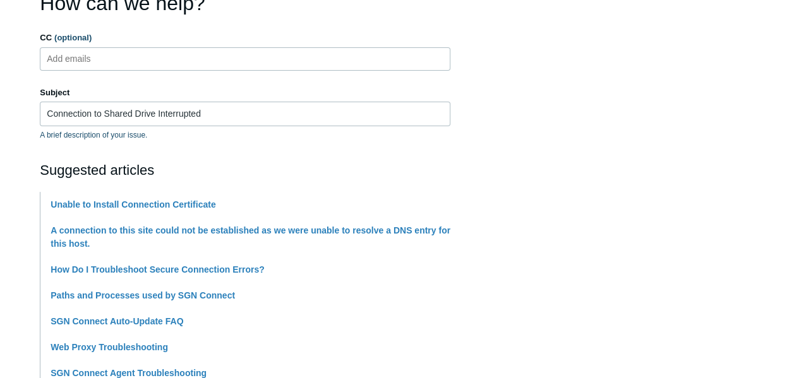  What do you see at coordinates (133, 205) in the screenshot?
I see `a: Unable to Install Connection Certificate` at bounding box center [133, 205].